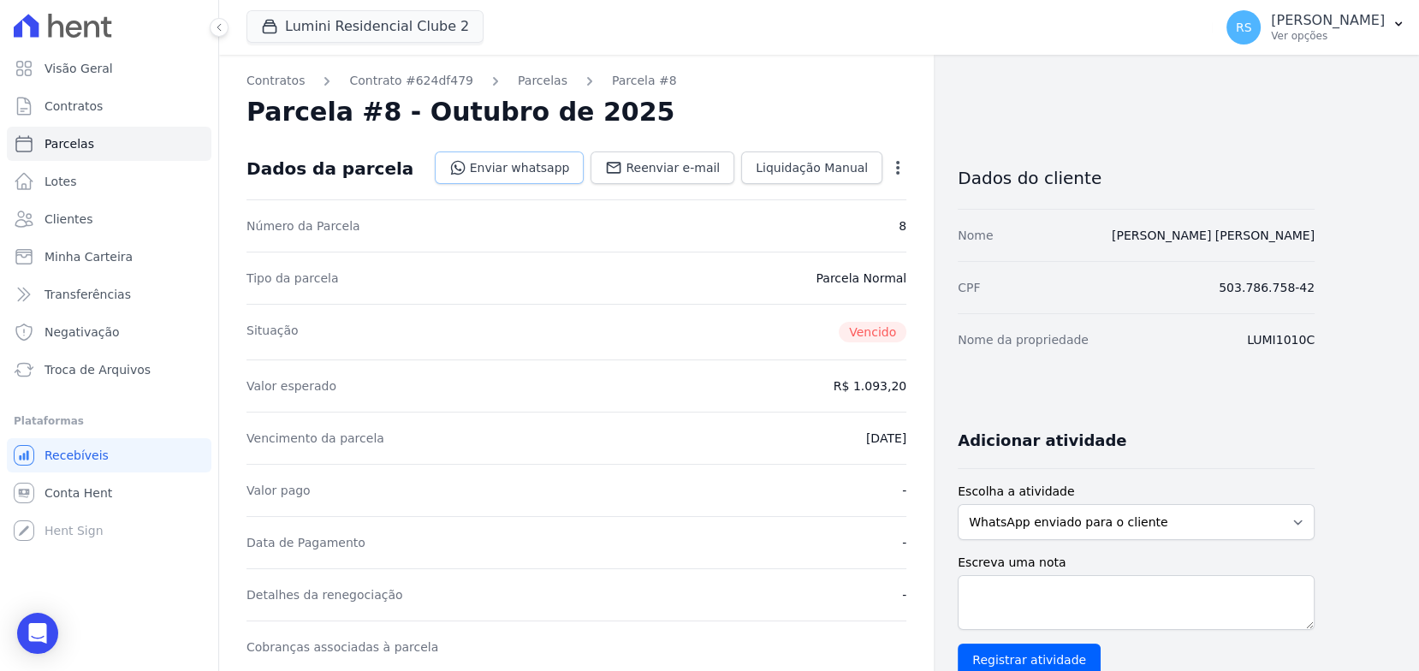 This screenshot has width=1419, height=671. Describe the element at coordinates (969, 288) in the screenshot. I see `dt: CPF` at that location.